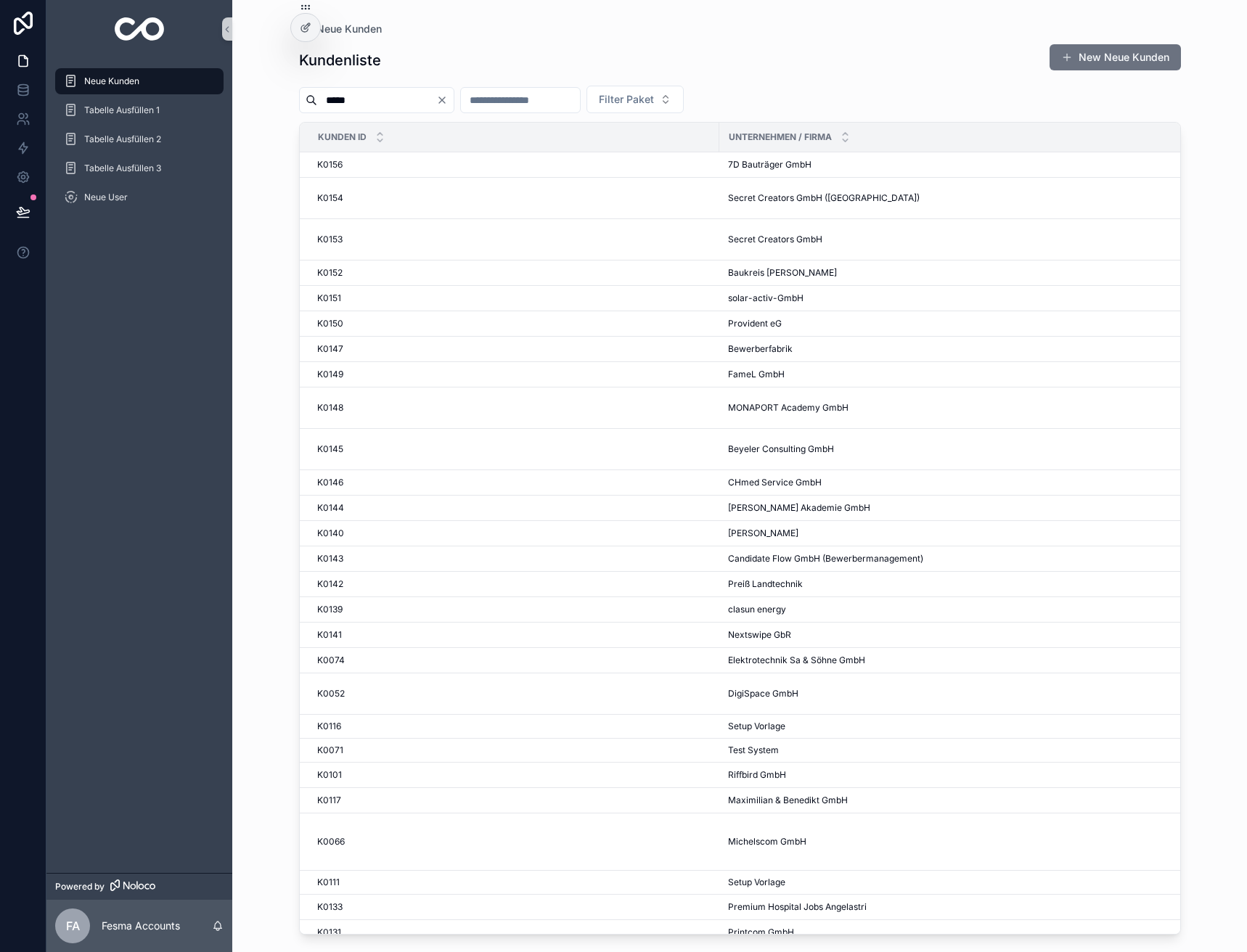 The image size is (1247, 952). Describe the element at coordinates (331, 842) in the screenshot. I see `span: K0066` at that location.